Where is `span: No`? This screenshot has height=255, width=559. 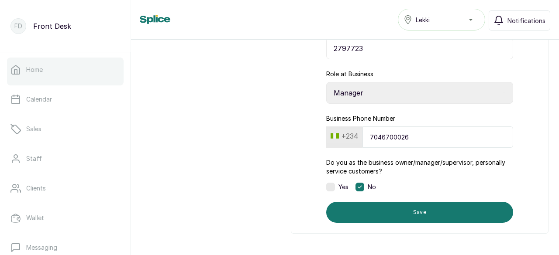 span: No is located at coordinates (371, 187).